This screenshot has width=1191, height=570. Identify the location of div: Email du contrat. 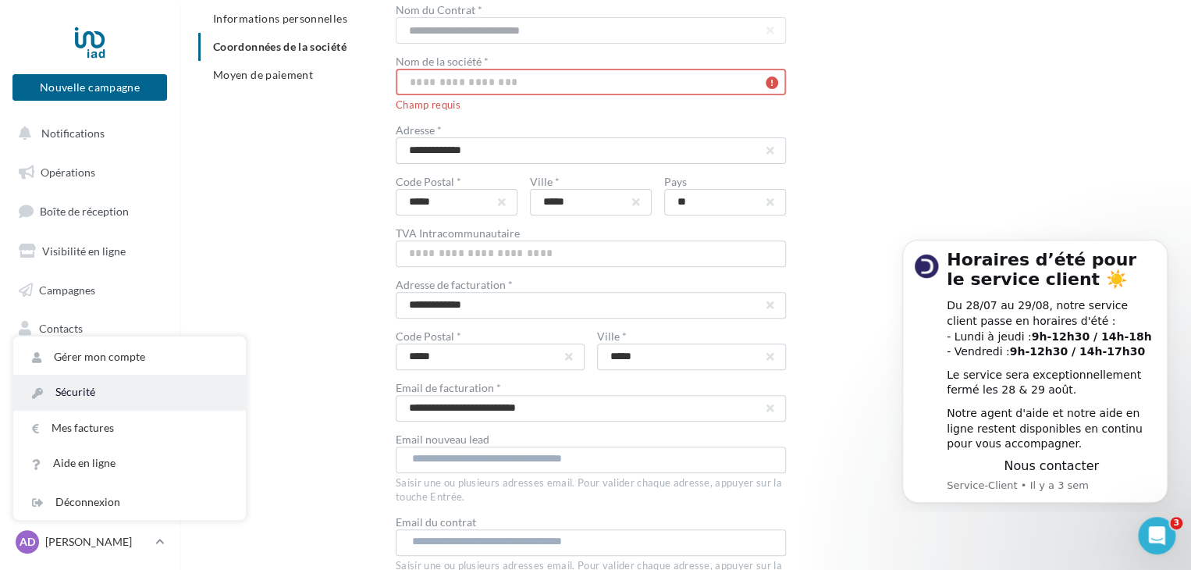
(591, 522).